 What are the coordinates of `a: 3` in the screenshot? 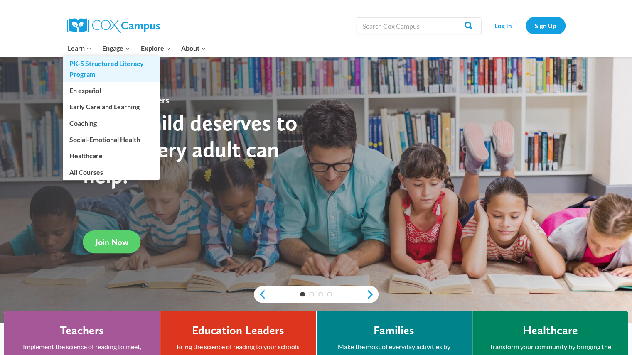 It's located at (321, 295).